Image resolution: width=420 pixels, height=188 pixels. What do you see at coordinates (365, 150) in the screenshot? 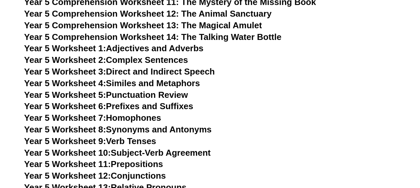
I see `div: Chat Widget` at bounding box center [365, 150].